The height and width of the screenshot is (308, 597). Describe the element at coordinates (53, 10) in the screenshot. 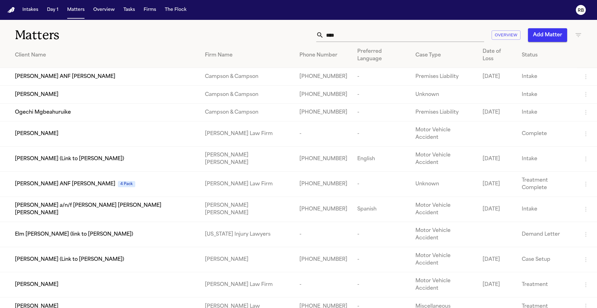

I see `a: Day 1` at that location.